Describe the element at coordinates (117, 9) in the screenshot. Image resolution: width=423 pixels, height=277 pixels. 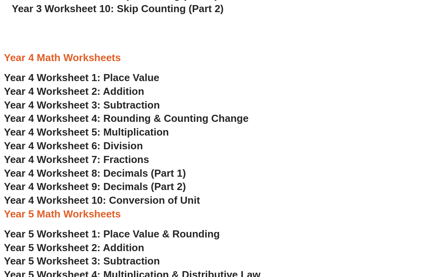
I see `a: Year 3 Worksheet 10: Skip Counting (Part 2)` at that location.